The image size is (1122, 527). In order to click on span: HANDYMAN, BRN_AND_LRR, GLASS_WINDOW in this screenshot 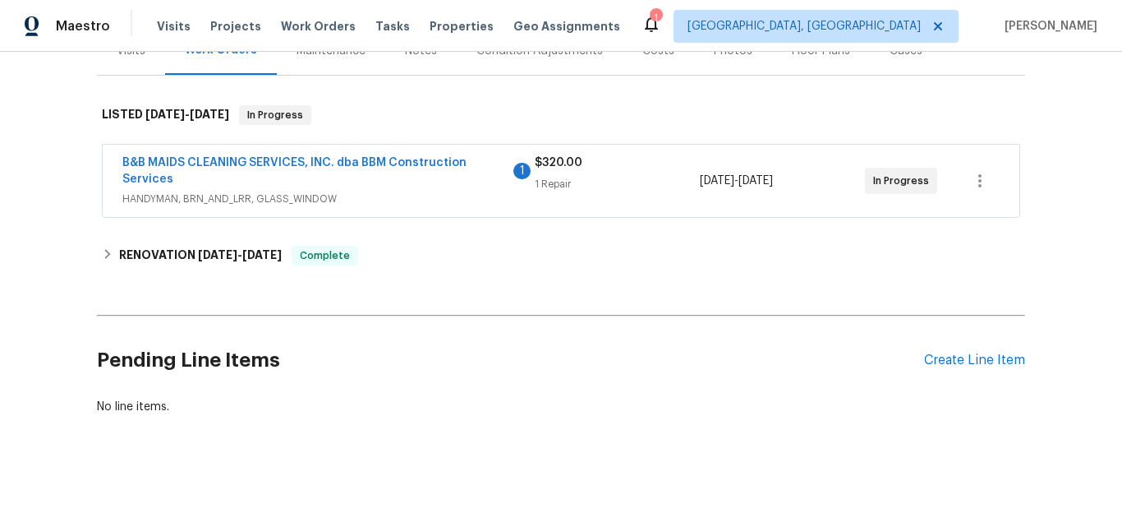, I will do `click(329, 199)`.